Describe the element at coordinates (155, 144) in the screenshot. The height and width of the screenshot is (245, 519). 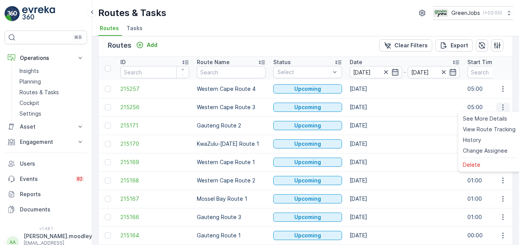
I see `a: 215170` at that location.